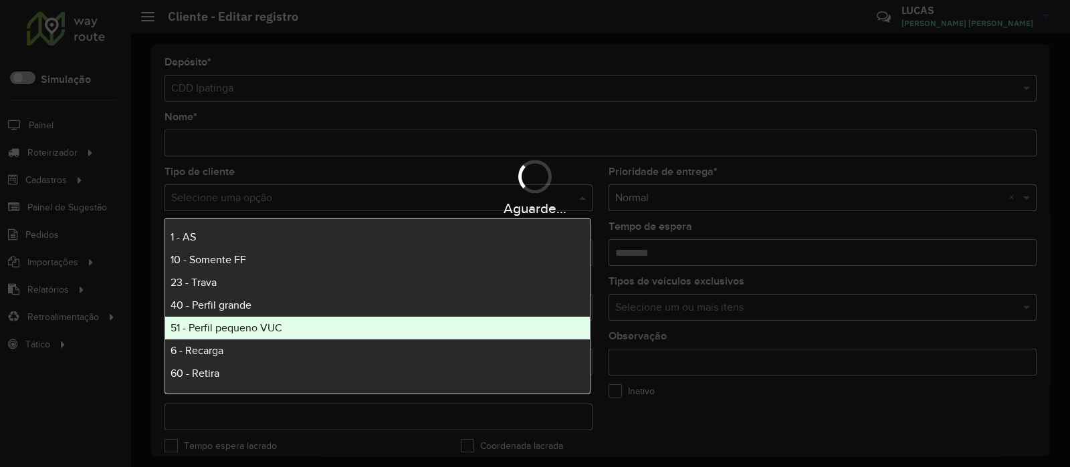 This screenshot has height=467, width=1070. What do you see at coordinates (197, 350) in the screenshot?
I see `span: 6 - Recarga` at bounding box center [197, 350].